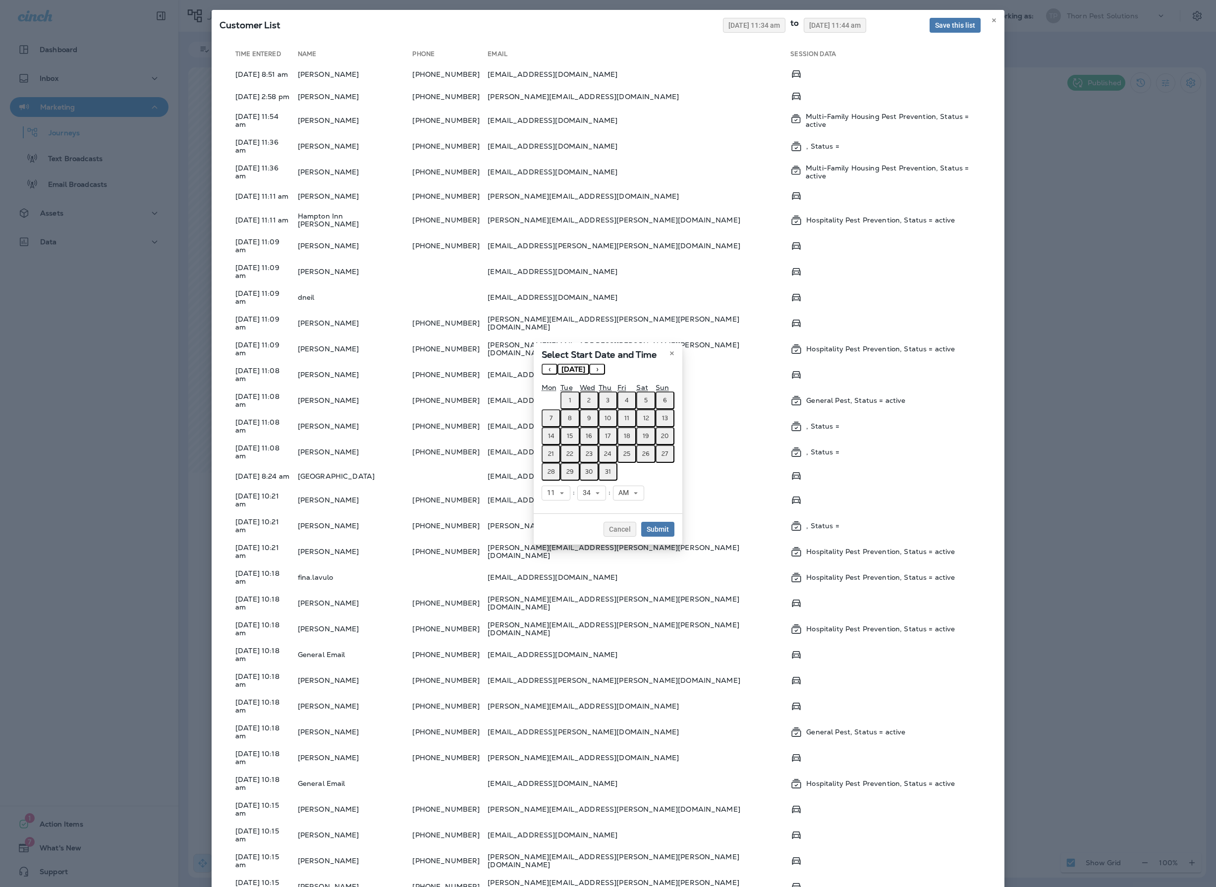  Describe the element at coordinates (589, 472) in the screenshot. I see `button: July 30, 2025` at that location.